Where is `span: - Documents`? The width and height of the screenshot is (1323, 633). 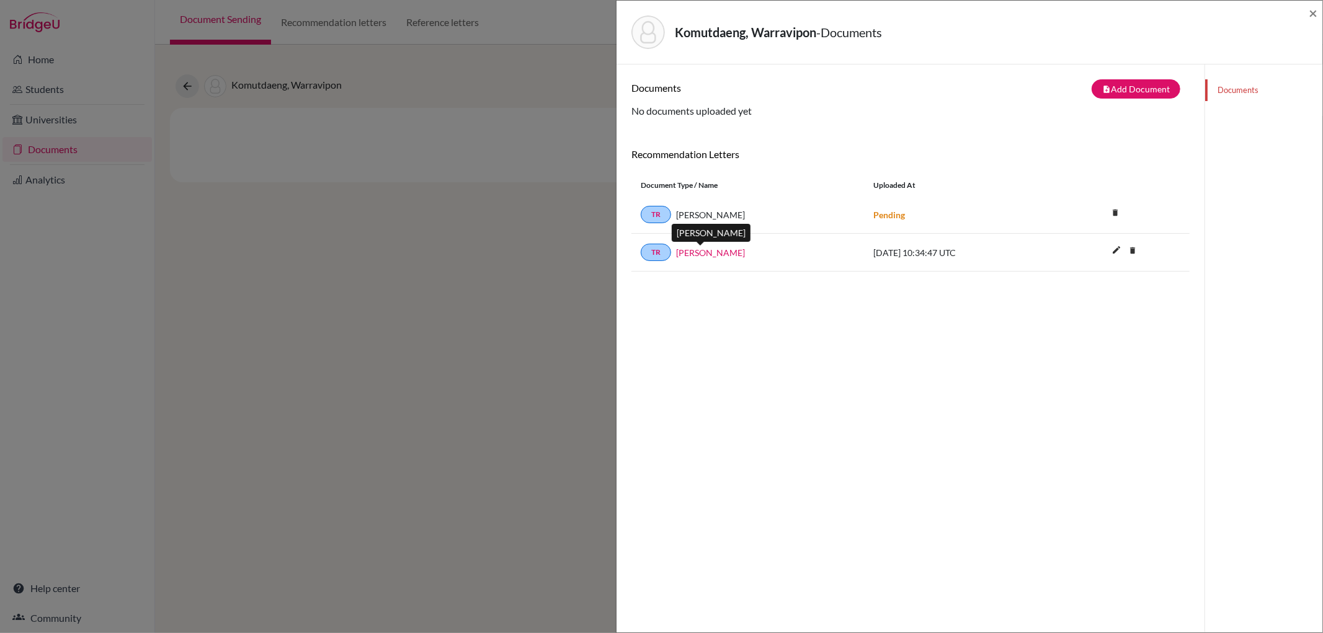
span: - Documents is located at coordinates (849, 32).